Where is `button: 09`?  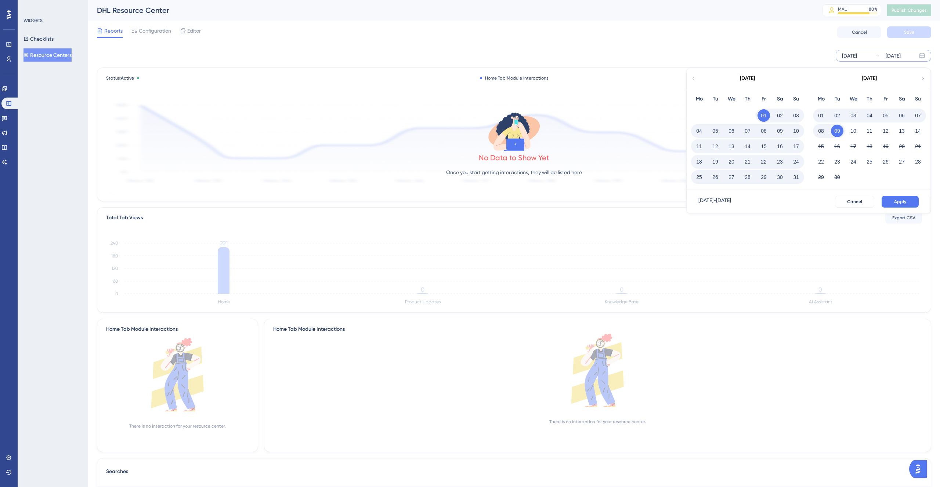 button: 09 is located at coordinates (837, 131).